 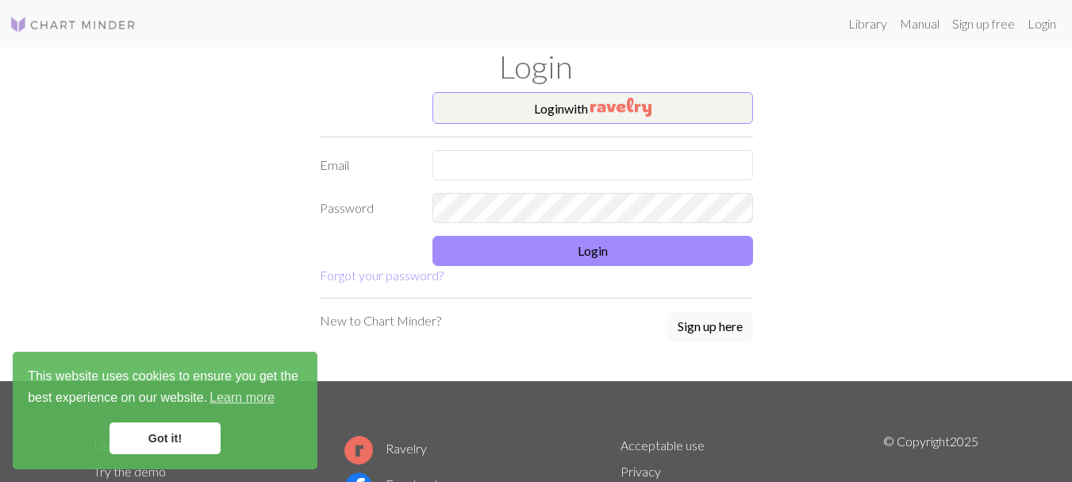 I want to click on a: Manual, so click(x=920, y=24).